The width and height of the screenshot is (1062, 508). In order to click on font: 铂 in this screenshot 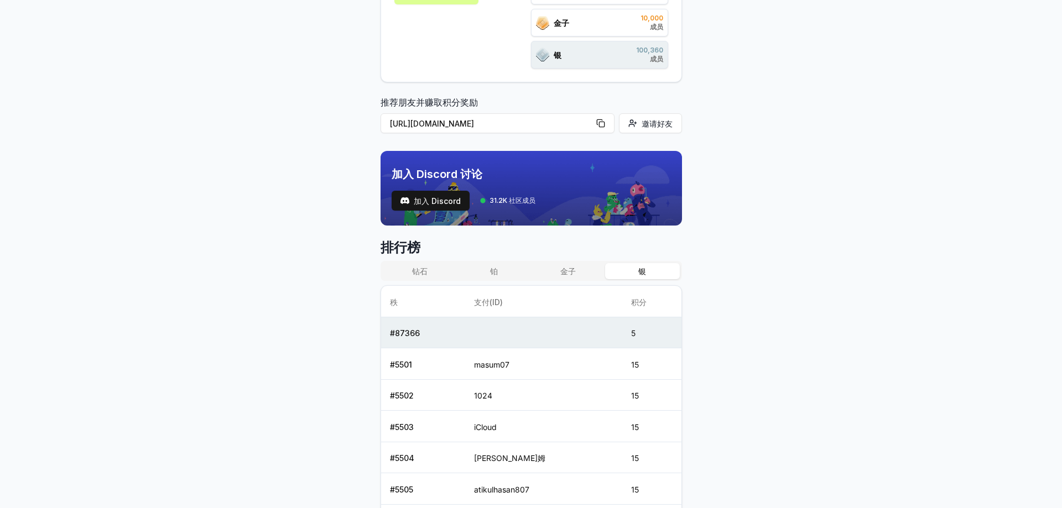, I will do `click(494, 271)`.